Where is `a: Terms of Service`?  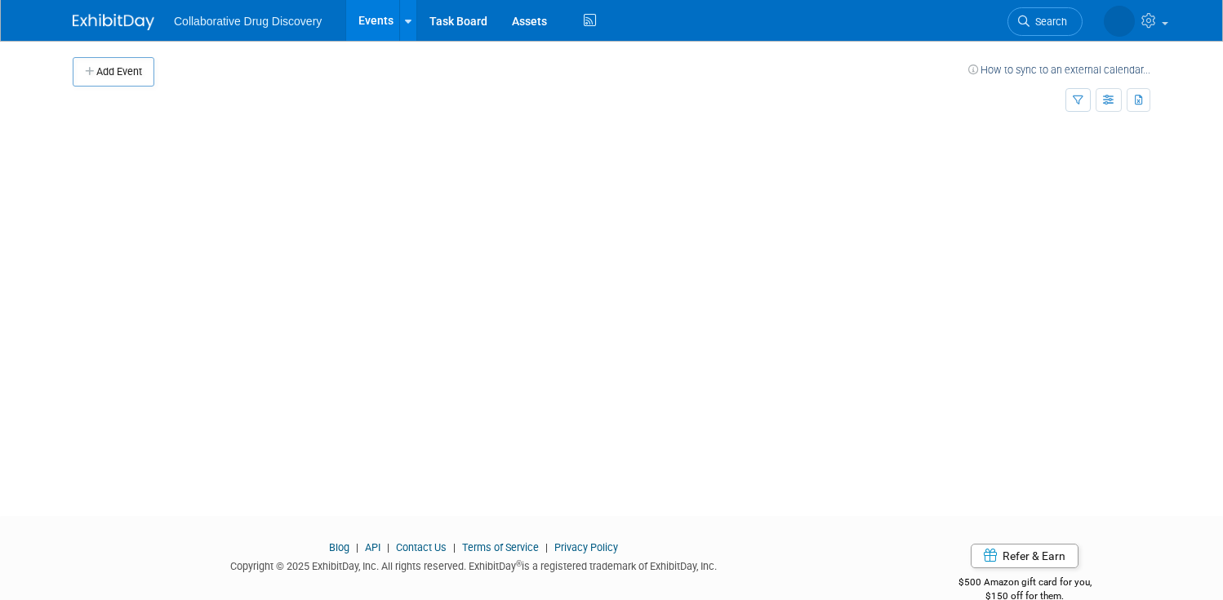
a: Terms of Service is located at coordinates (500, 547).